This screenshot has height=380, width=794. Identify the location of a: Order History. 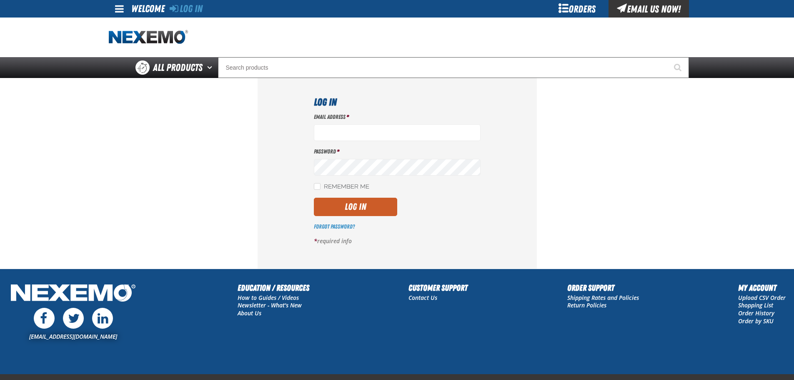
(756, 313).